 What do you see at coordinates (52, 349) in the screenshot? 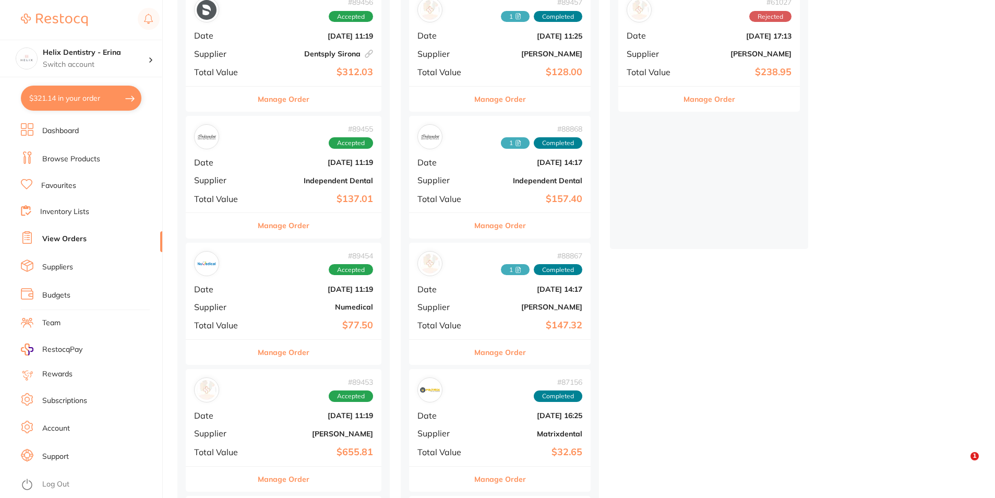
I see `a: RestocqPay` at bounding box center [52, 349].